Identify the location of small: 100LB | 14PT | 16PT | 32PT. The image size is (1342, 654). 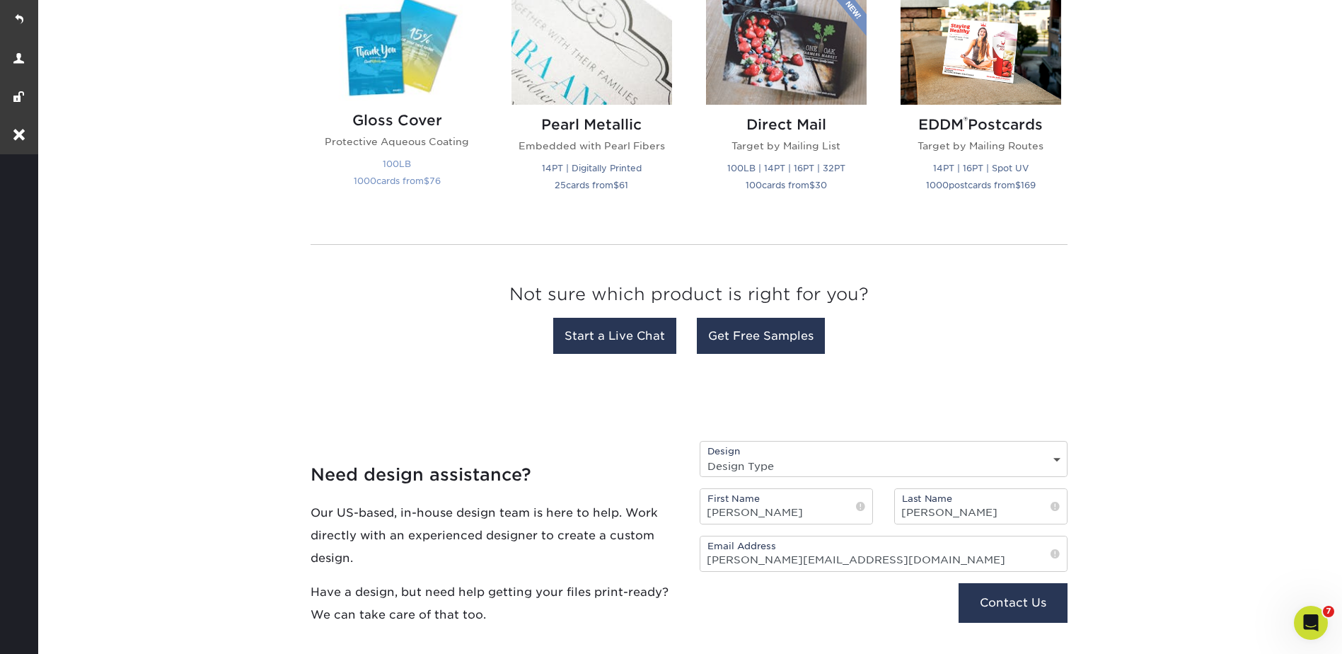
(786, 168).